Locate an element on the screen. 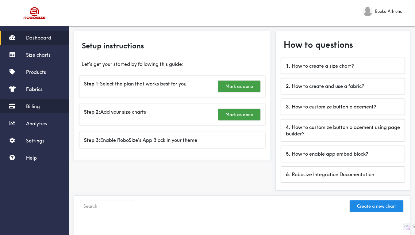  span: Help is located at coordinates (31, 158).